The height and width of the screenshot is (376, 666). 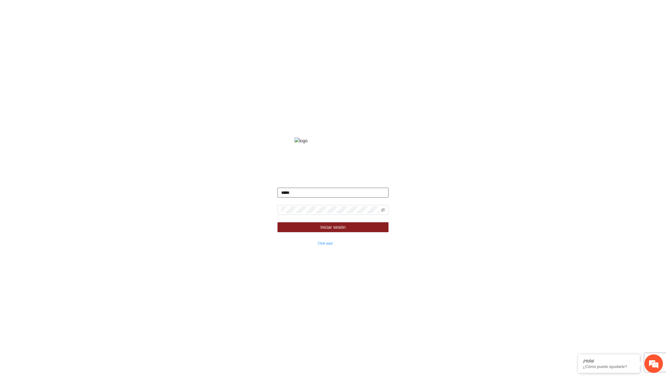 I want to click on img: logo, so click(x=333, y=141).